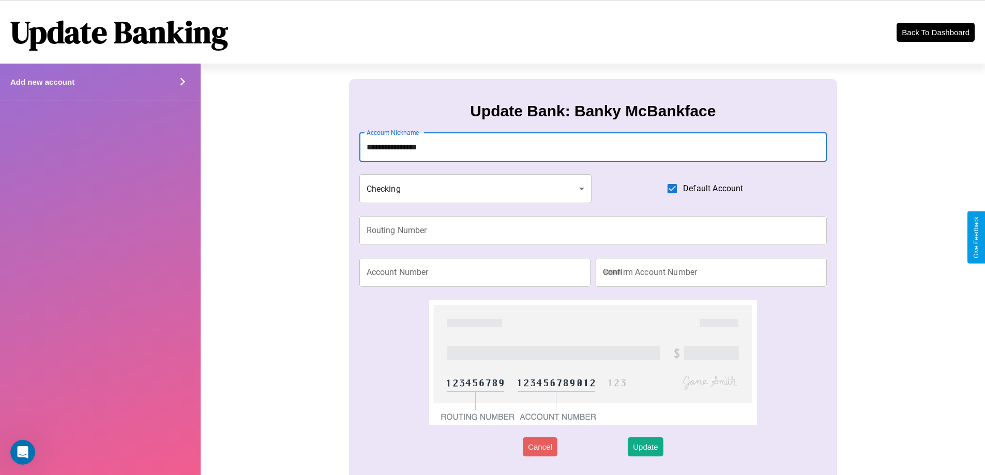 The height and width of the screenshot is (475, 985). Describe the element at coordinates (393, 132) in the screenshot. I see `label: Account Nickname` at that location.